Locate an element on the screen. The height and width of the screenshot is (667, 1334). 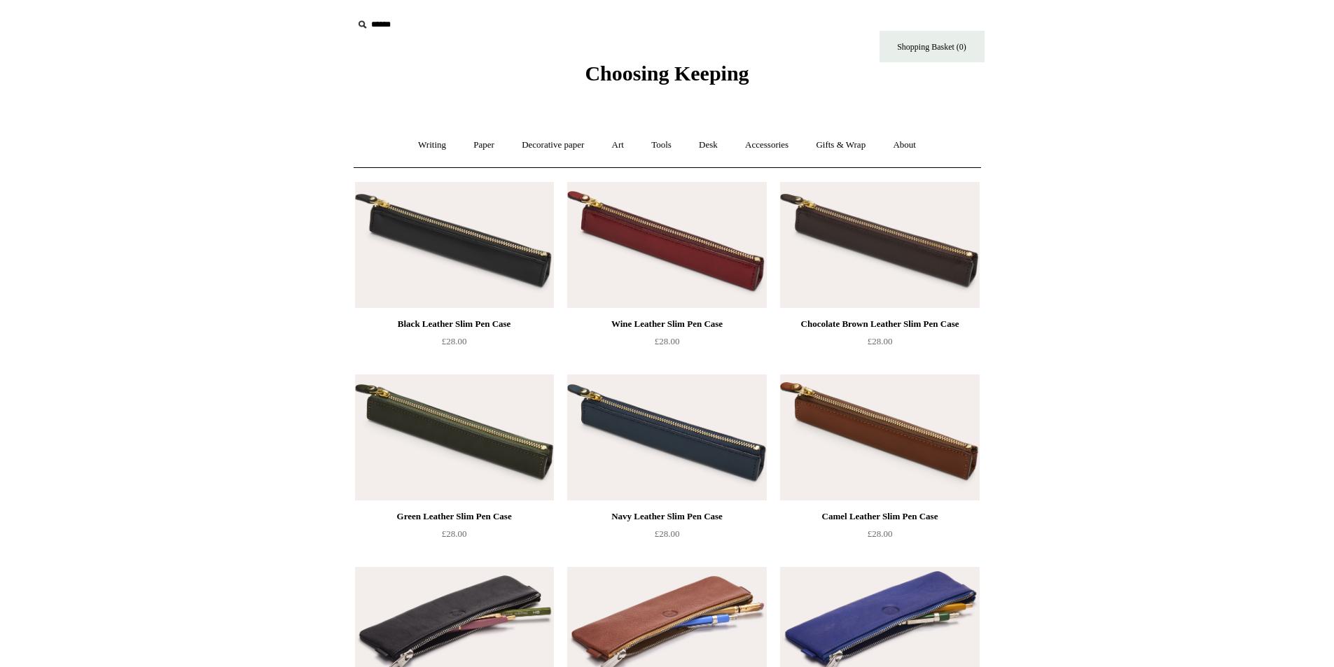
a: Navy Leather Slim Pen Case Navy Leather Slim Pen Case is located at coordinates (666, 438).